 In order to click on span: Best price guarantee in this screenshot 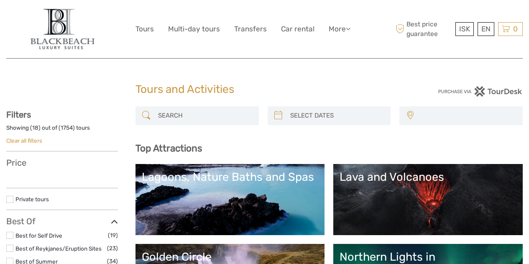, I will do `click(423, 29)`.